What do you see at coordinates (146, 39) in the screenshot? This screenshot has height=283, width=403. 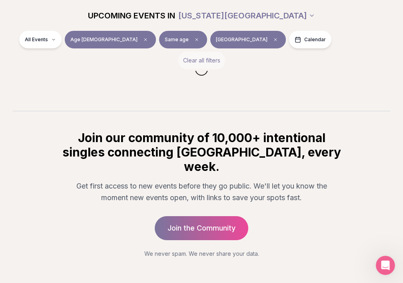 I see `span: Clear age` at bounding box center [146, 39].